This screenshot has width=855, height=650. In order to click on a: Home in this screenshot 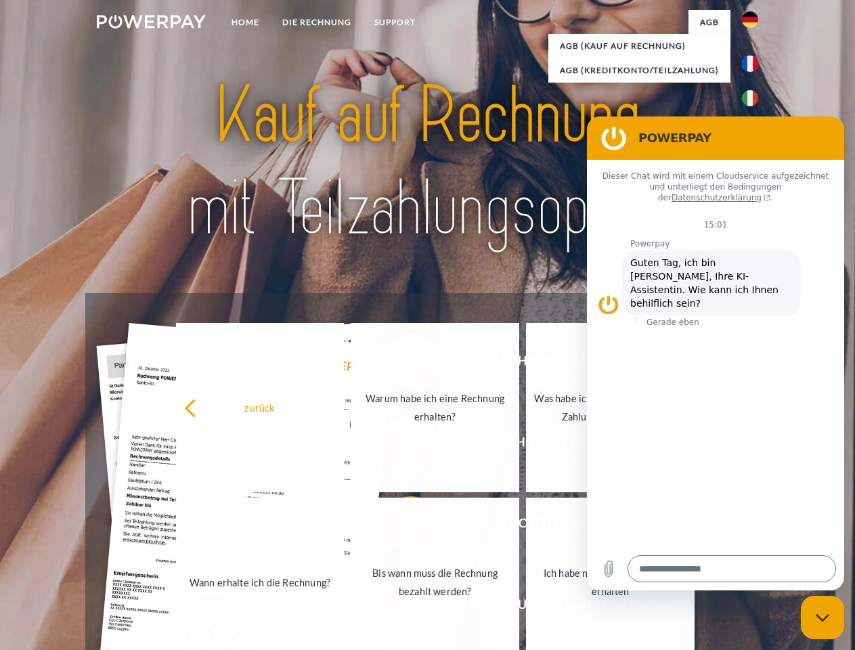, I will do `click(245, 22)`.